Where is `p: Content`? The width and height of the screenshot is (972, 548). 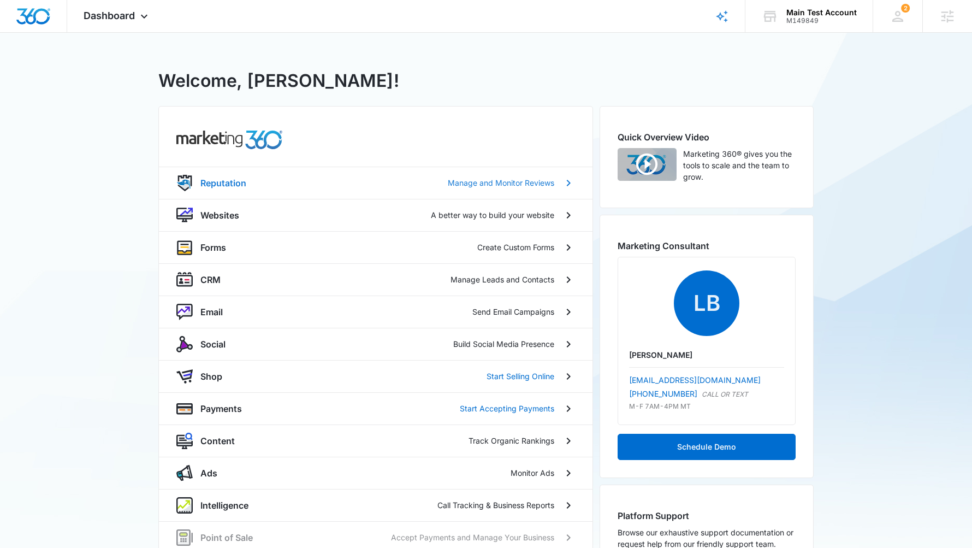 p: Content is located at coordinates (217, 441).